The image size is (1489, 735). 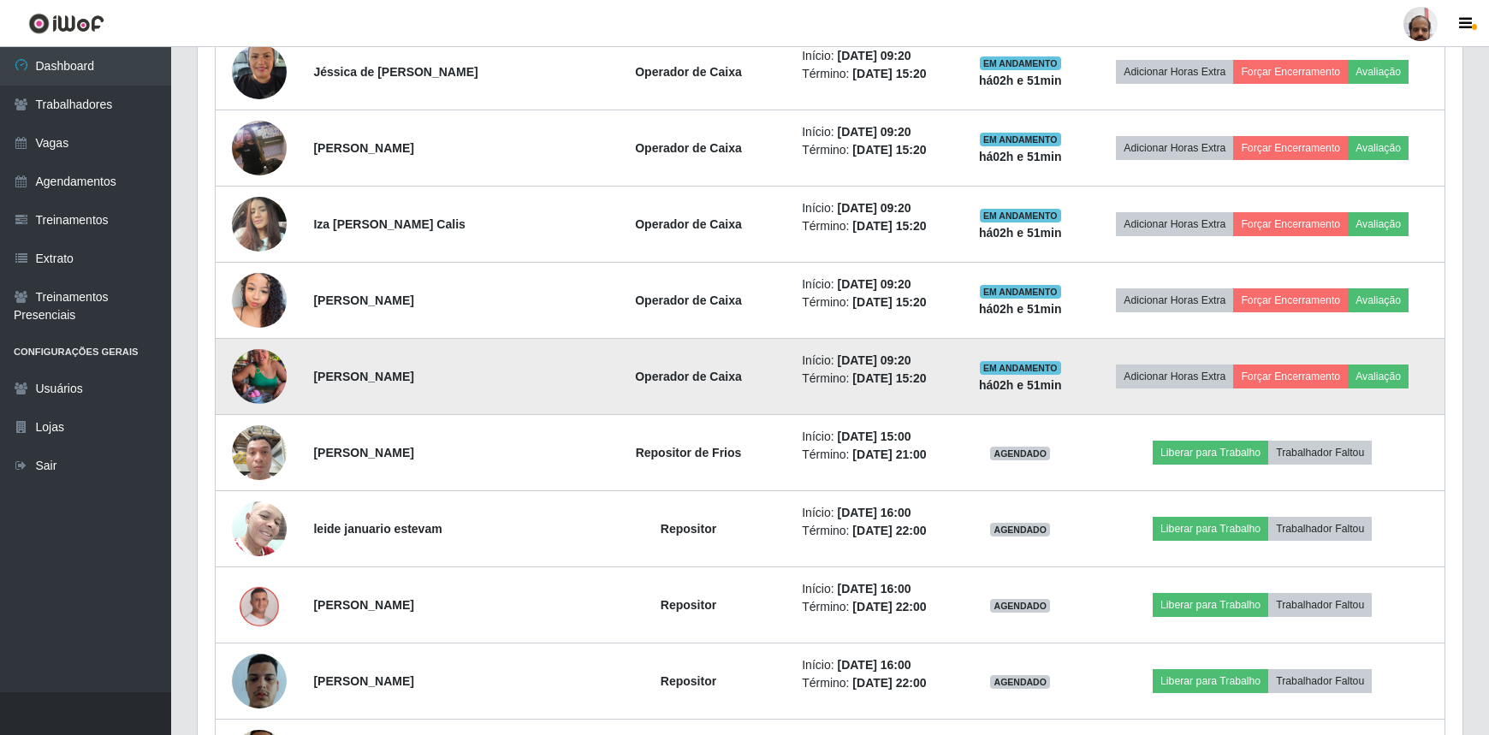 What do you see at coordinates (689, 453) in the screenshot?
I see `strong: Repositor de Frios` at bounding box center [689, 453].